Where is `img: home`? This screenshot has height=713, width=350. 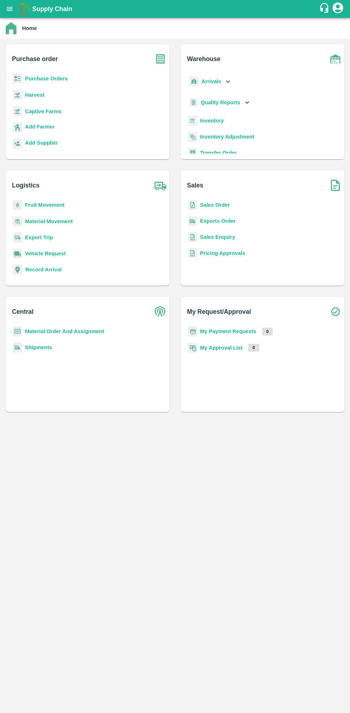 img: home is located at coordinates (11, 28).